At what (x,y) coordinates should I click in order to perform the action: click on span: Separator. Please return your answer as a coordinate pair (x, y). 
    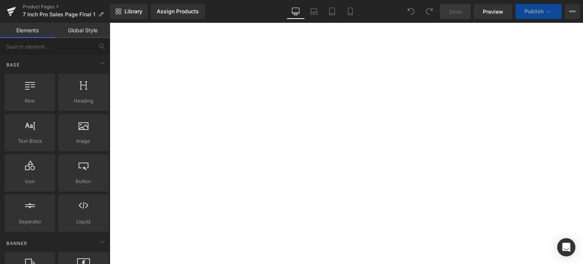
    Looking at the image, I should click on (30, 221).